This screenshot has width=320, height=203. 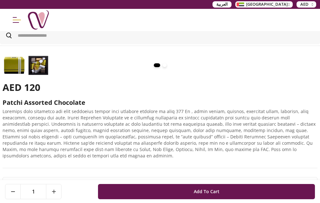 What do you see at coordinates (222, 4) in the screenshot?
I see `span: العربية` at bounding box center [222, 4].